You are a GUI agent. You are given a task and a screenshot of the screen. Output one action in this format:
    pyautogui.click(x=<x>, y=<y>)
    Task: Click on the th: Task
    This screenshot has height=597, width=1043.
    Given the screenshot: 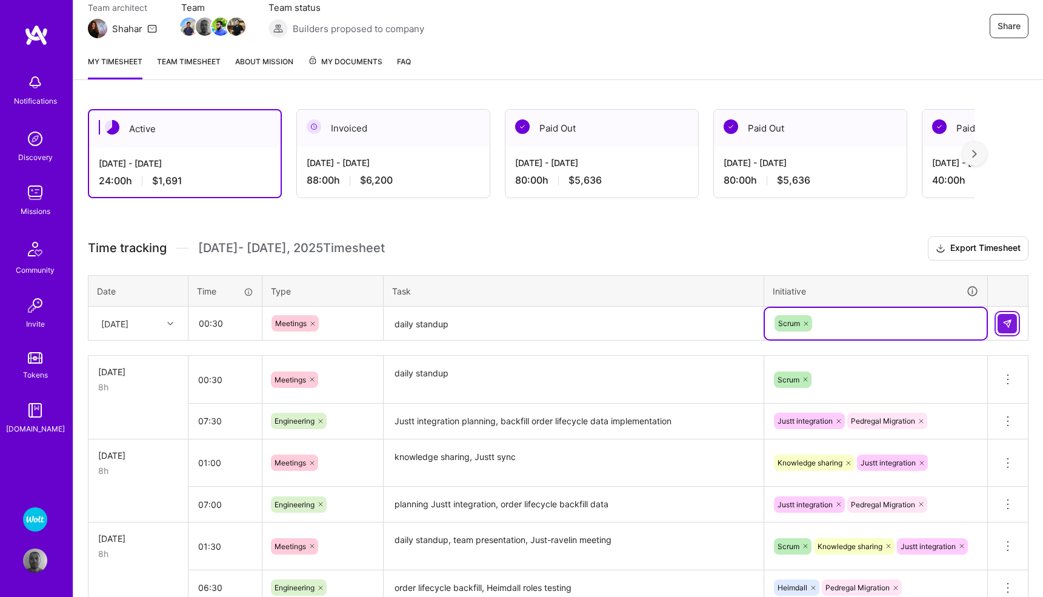 What is the action you would take?
    pyautogui.click(x=574, y=291)
    